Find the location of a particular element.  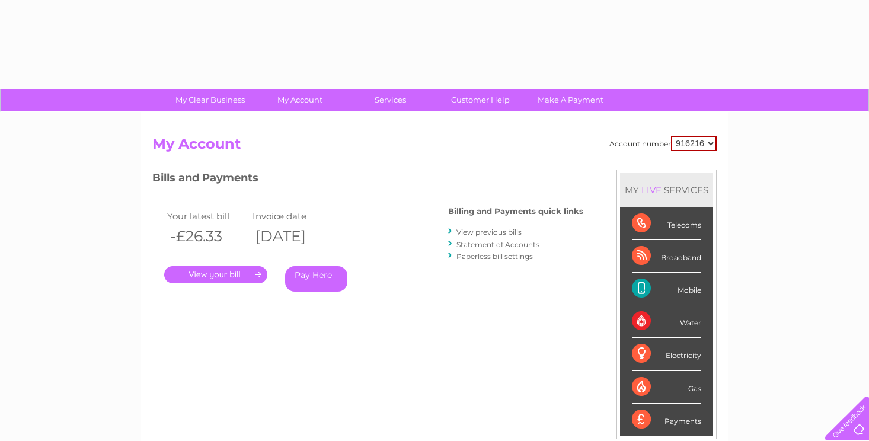

div: Broadband is located at coordinates (666, 256).